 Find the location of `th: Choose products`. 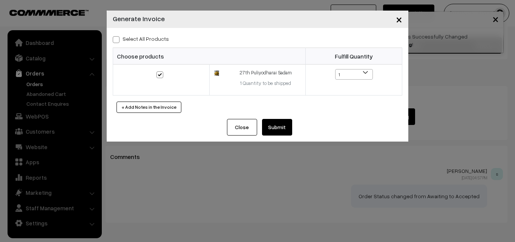

th: Choose products is located at coordinates (209, 56).